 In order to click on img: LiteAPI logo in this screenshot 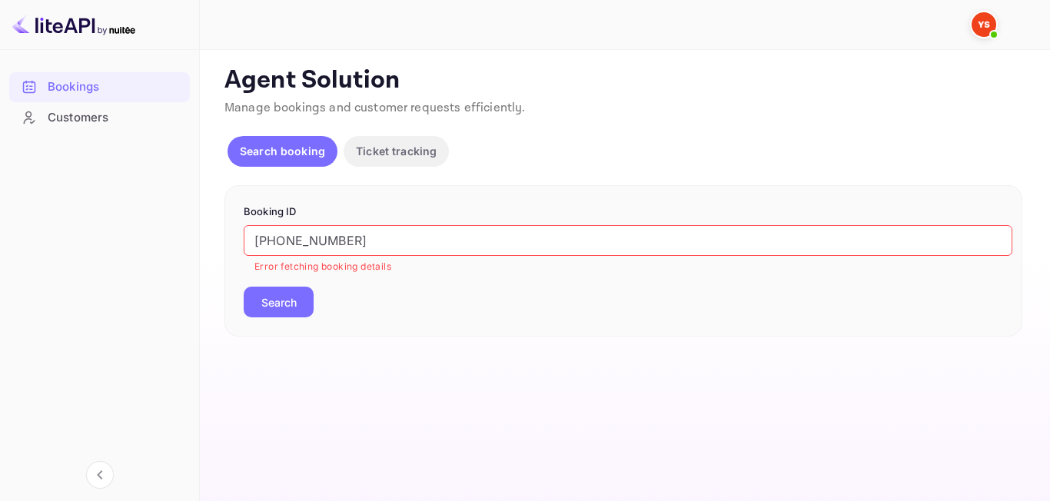, I will do `click(74, 25)`.